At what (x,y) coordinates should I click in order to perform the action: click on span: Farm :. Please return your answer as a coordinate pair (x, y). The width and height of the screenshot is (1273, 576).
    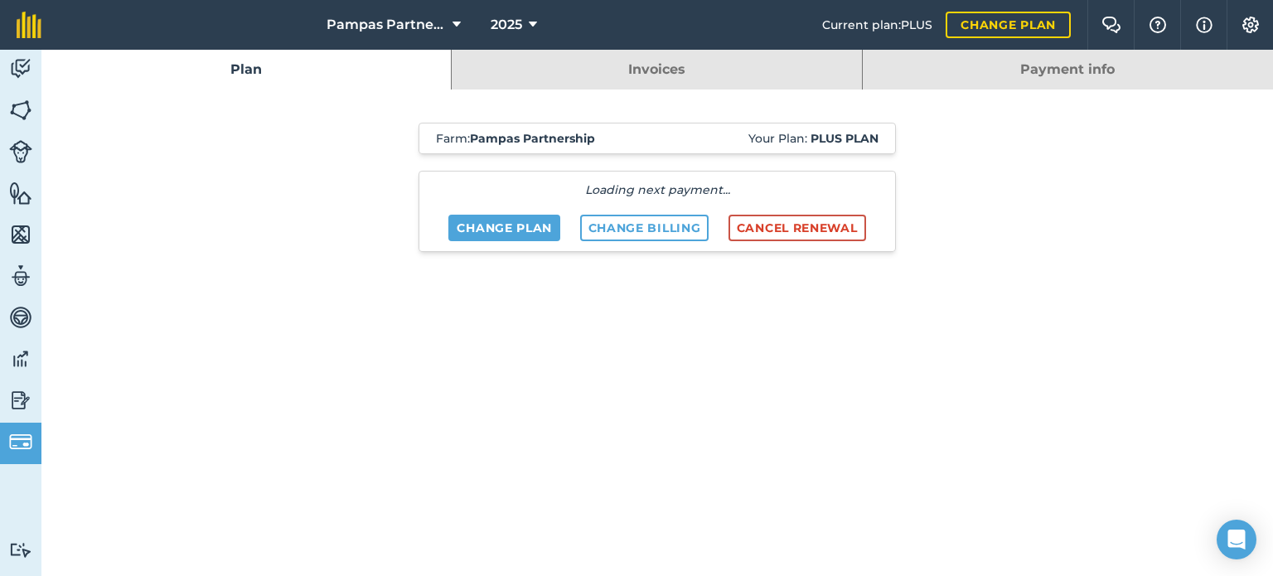
    Looking at the image, I should click on (516, 138).